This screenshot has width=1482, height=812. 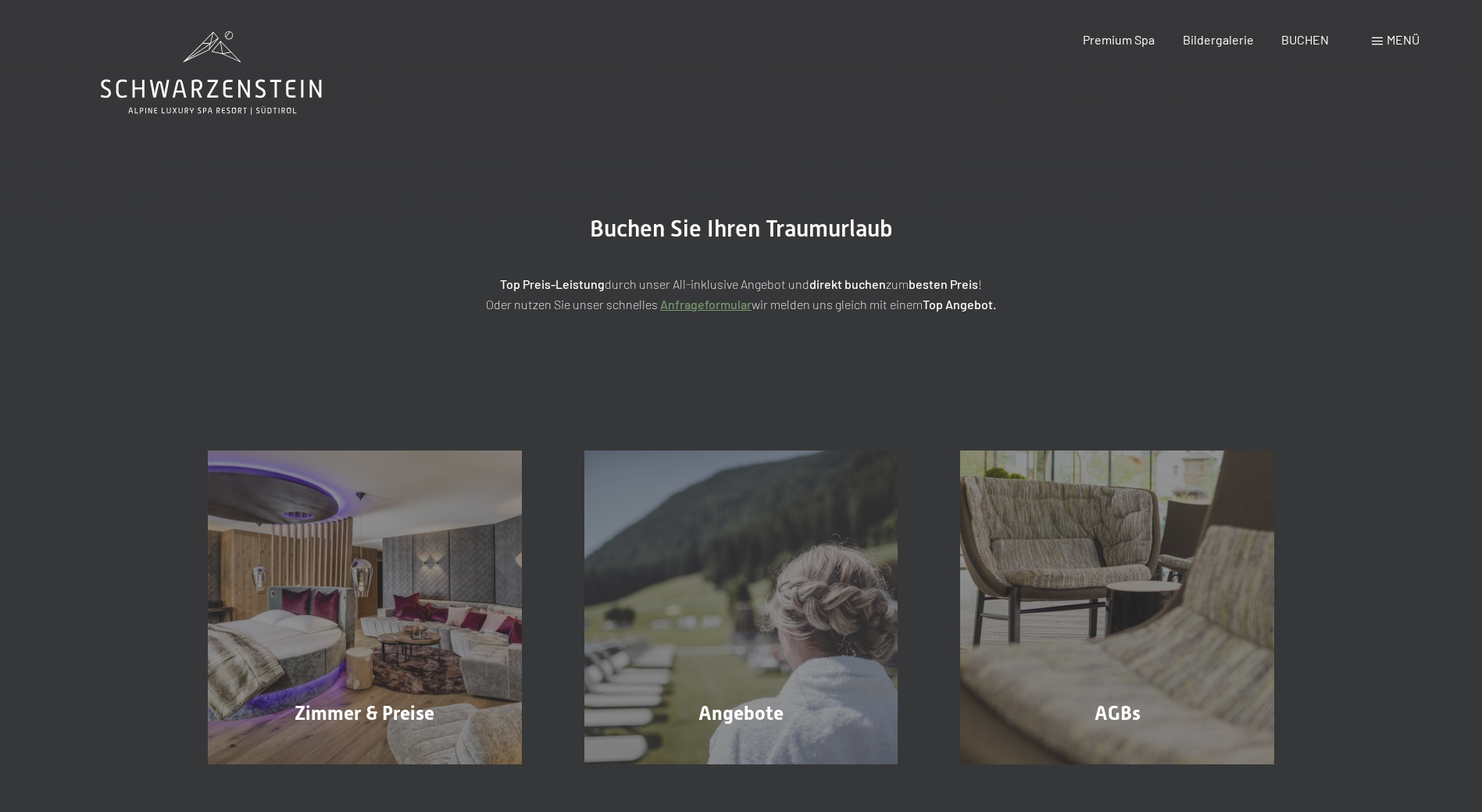 I want to click on a: Buchung AGBs, so click(x=1117, y=607).